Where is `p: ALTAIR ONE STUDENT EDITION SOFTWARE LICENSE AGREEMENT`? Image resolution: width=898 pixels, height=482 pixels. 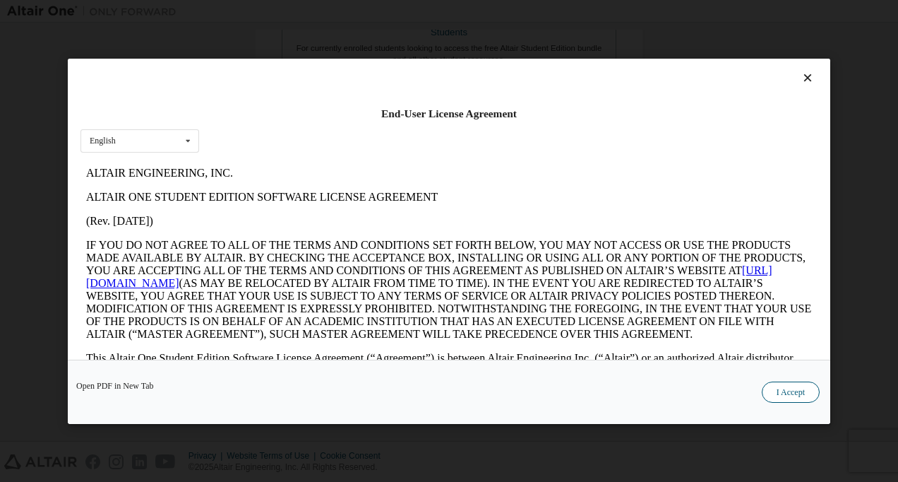 p: ALTAIR ONE STUDENT EDITION SOFTWARE LICENSE AGREEMENT is located at coordinates (369, 36).